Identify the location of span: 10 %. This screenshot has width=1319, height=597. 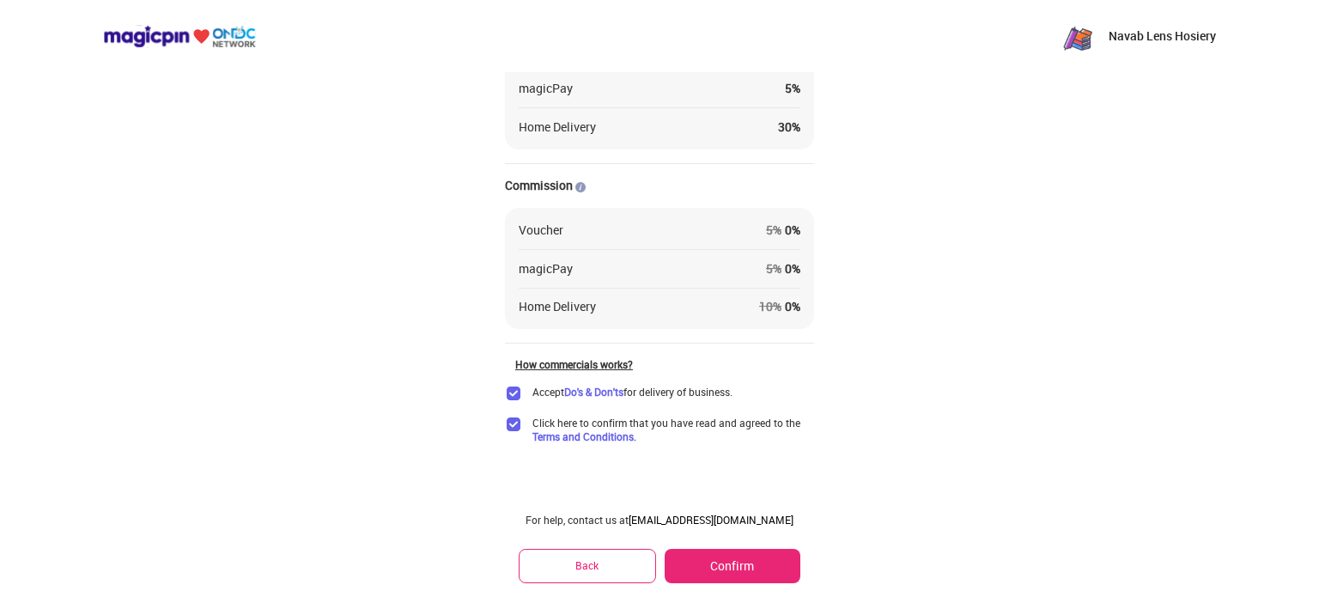
(770, 306).